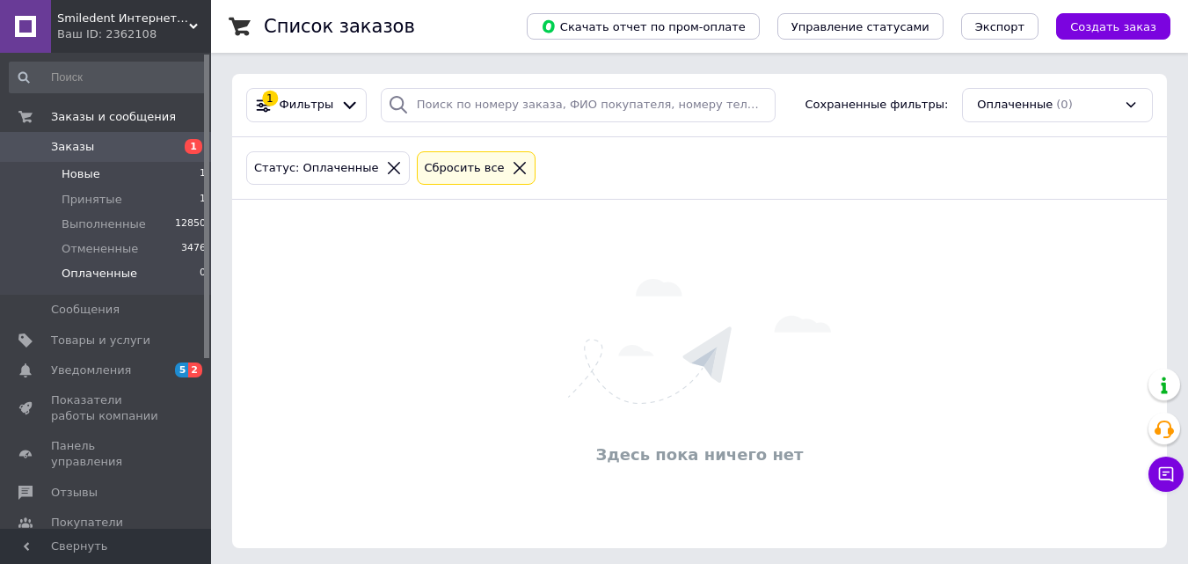 The height and width of the screenshot is (564, 1188). Describe the element at coordinates (307, 105) in the screenshot. I see `span: Фильтры` at that location.